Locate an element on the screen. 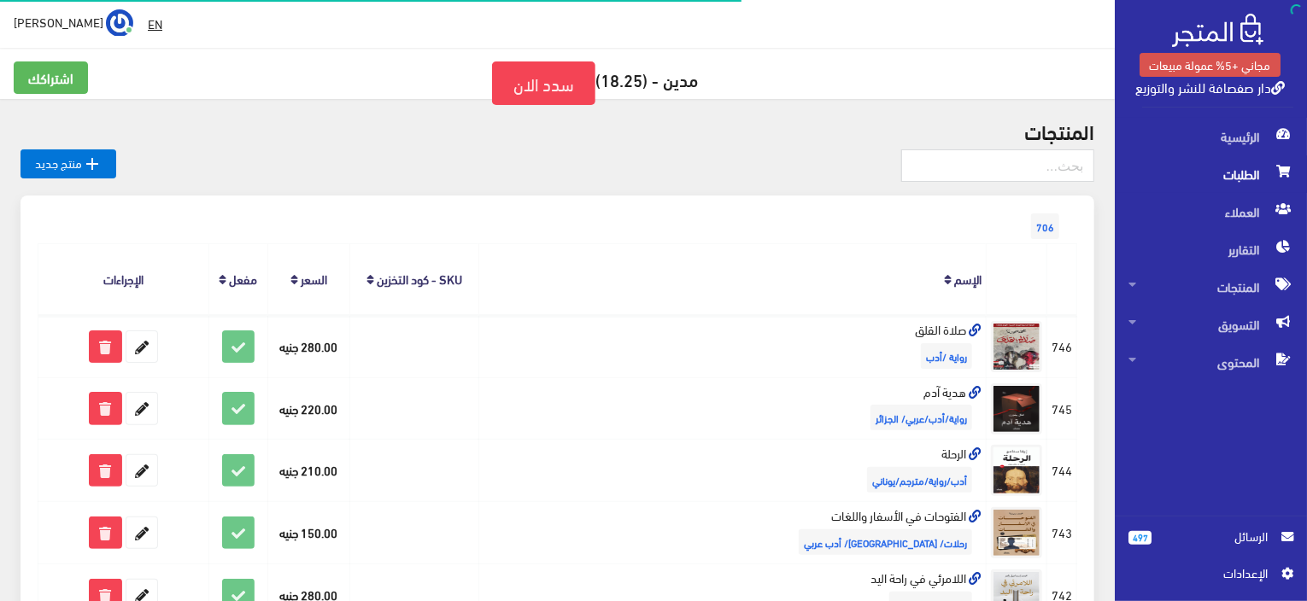 The height and width of the screenshot is (601, 1307). a: دار صفصافة للنشر والتوزيع is located at coordinates (1210, 86).